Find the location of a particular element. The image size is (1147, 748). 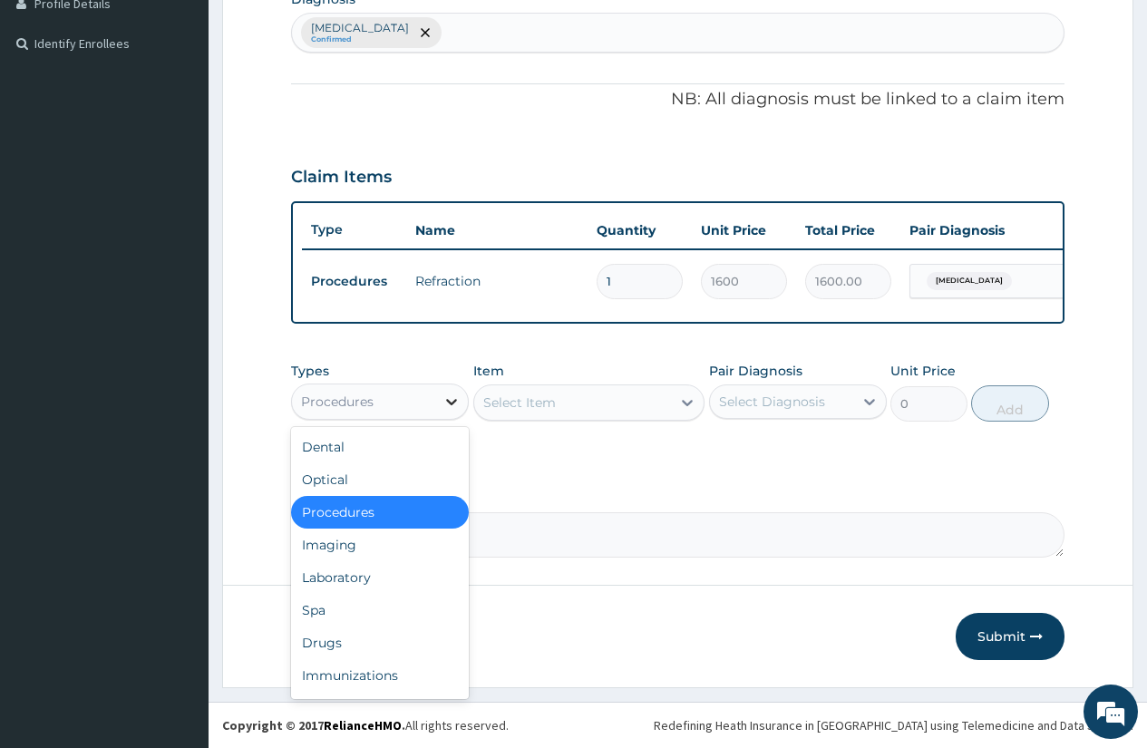

th: Pair Diagnosis is located at coordinates (1000, 230).